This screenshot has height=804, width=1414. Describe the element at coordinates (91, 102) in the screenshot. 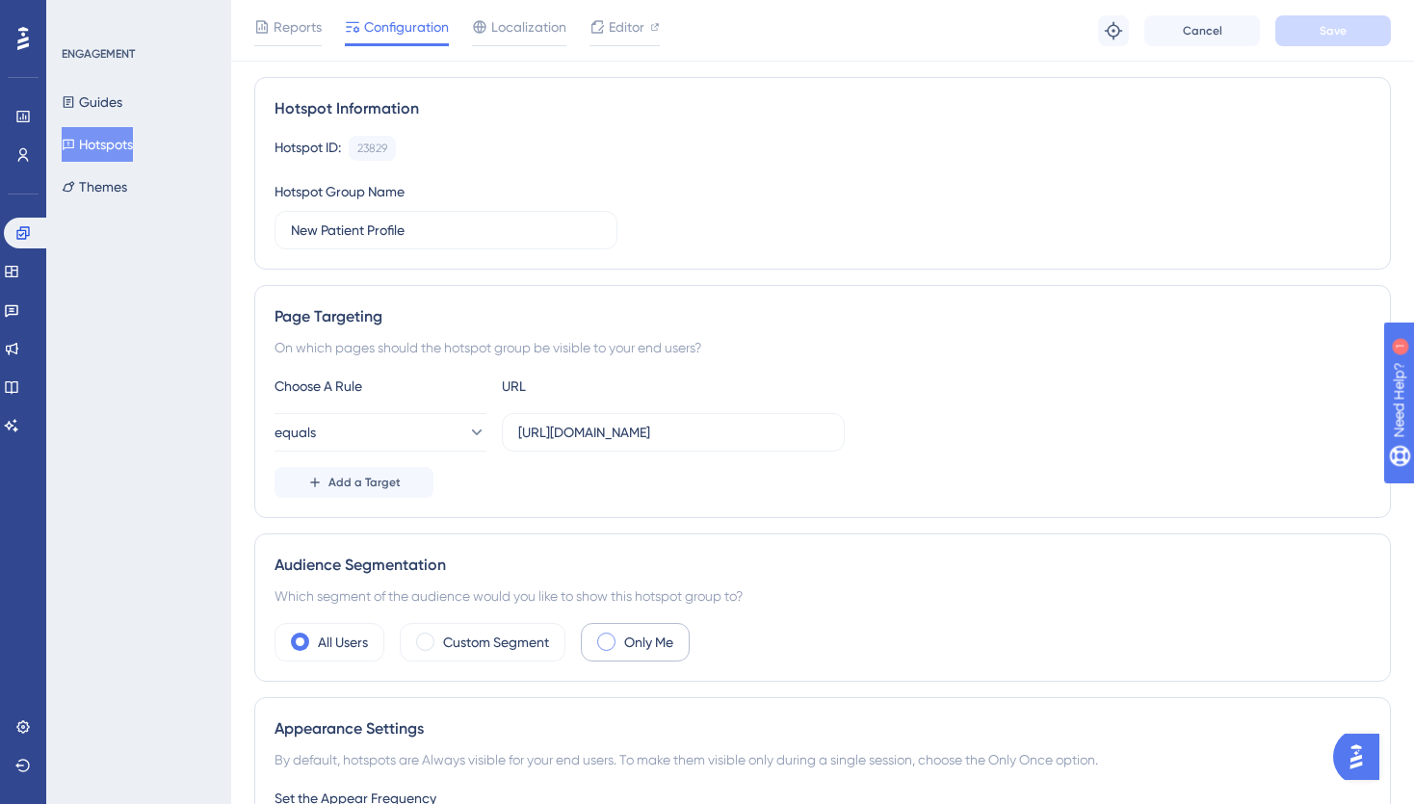

I see `button: Guides` at that location.